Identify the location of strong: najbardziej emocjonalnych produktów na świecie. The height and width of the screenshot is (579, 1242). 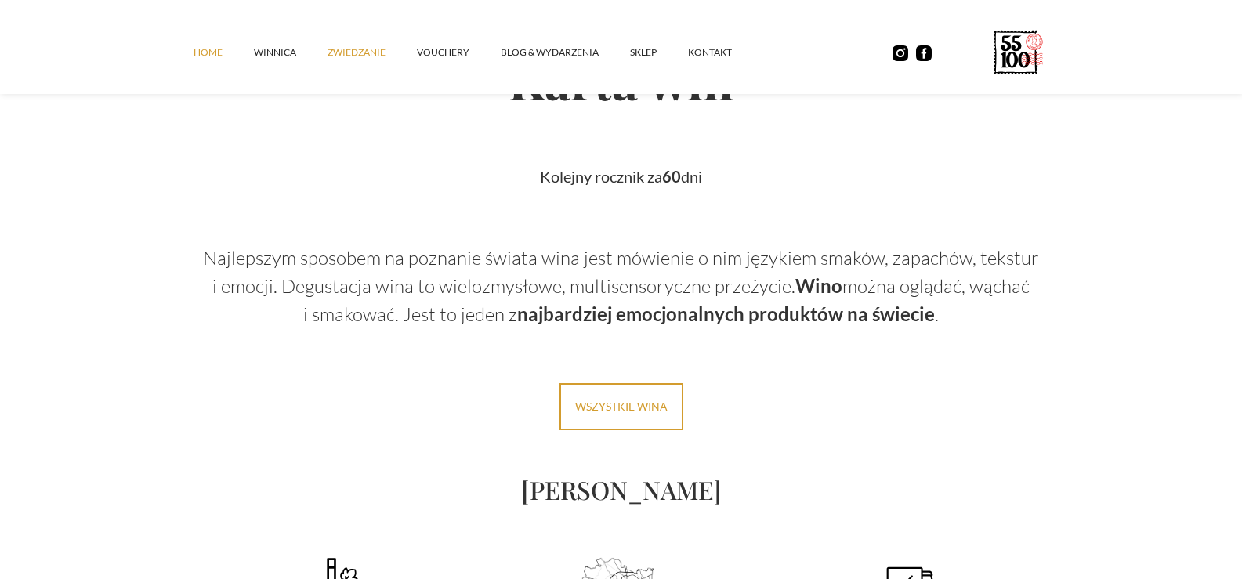
(726, 313).